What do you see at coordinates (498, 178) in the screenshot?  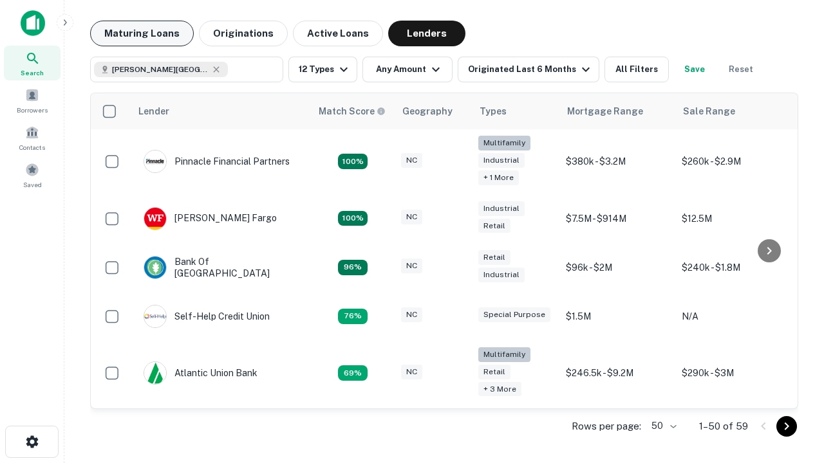 I see `div: + 1 more` at bounding box center [498, 178].